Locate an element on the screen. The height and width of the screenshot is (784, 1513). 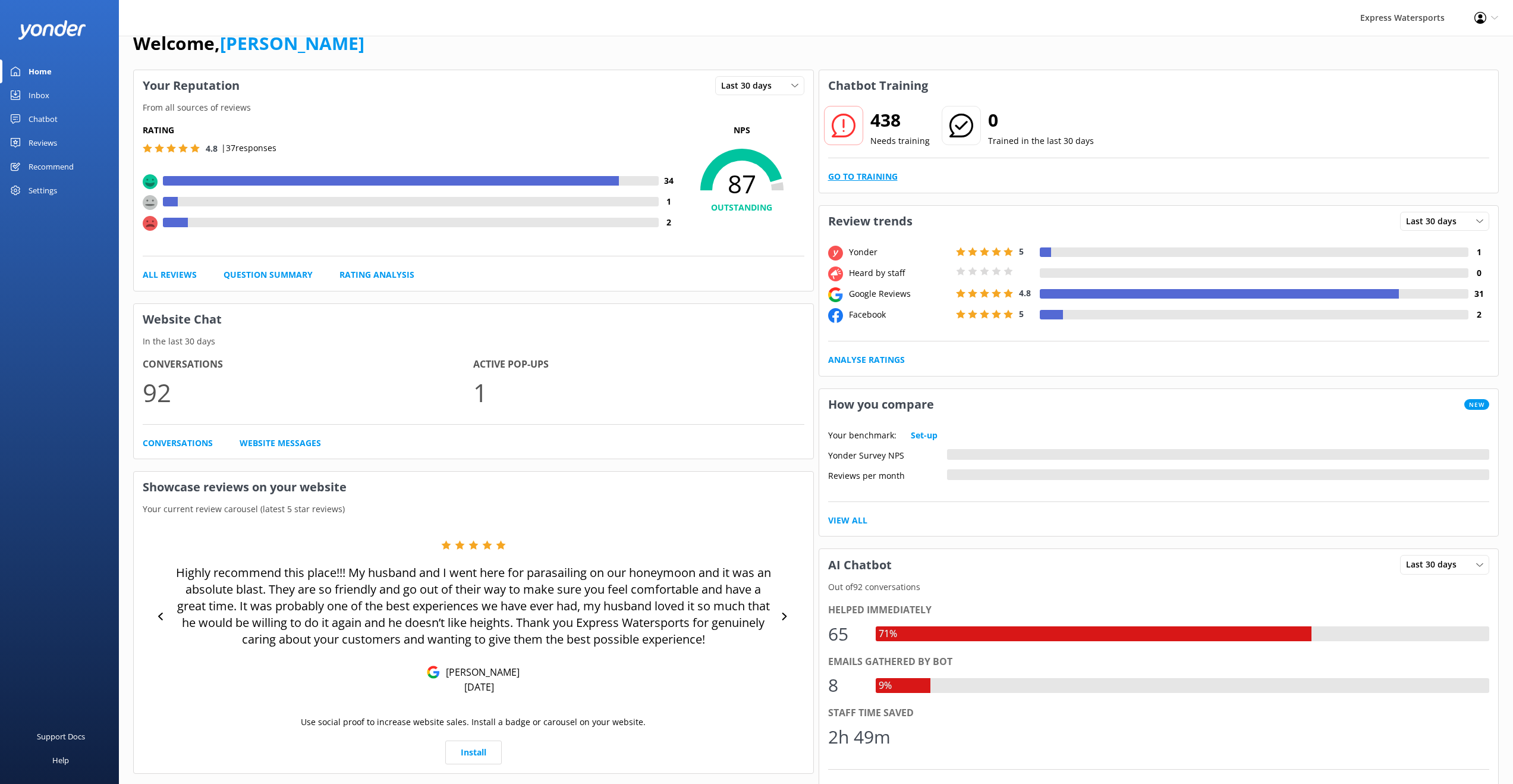
div: 65 is located at coordinates (846, 633).